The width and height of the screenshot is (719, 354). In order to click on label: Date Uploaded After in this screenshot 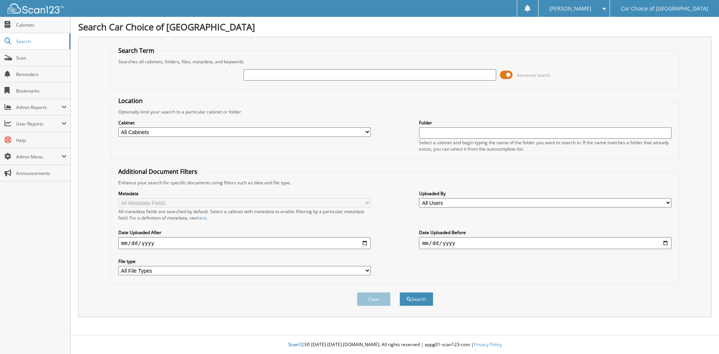, I will do `click(245, 232)`.